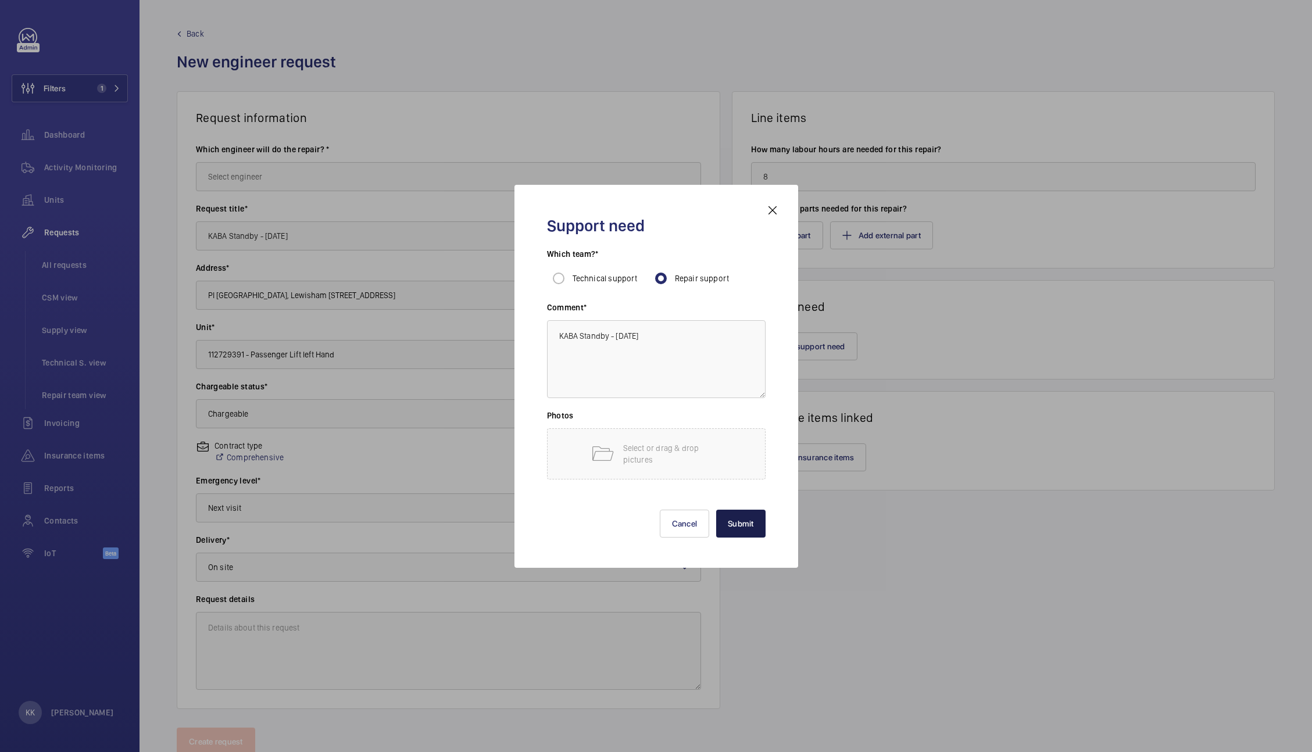 This screenshot has width=1312, height=752. Describe the element at coordinates (656, 226) in the screenshot. I see `h2: Support need` at that location.